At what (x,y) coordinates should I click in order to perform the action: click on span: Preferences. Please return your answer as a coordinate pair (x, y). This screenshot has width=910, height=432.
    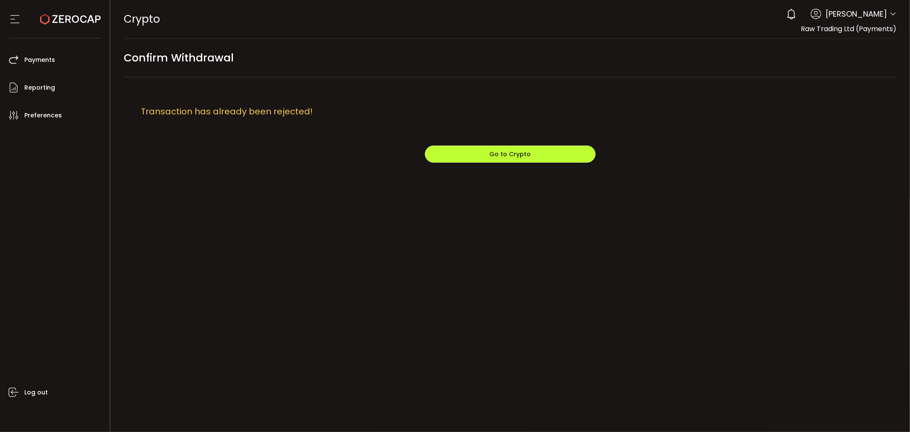
    Looking at the image, I should click on (43, 115).